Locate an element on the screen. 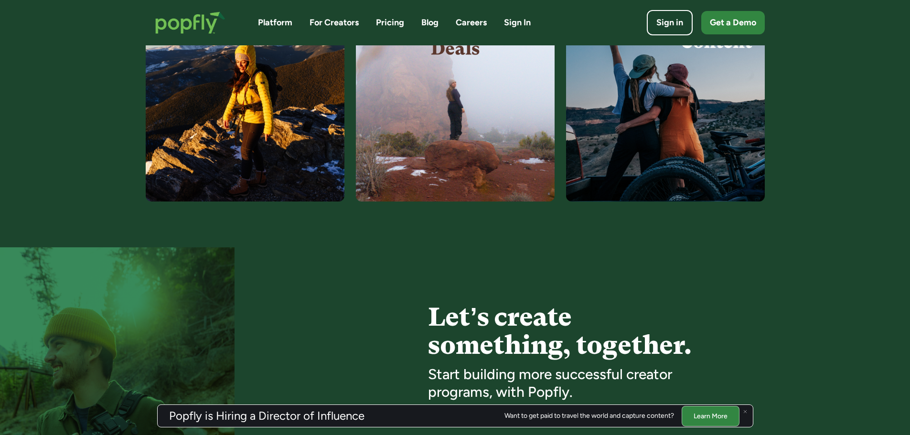 The height and width of the screenshot is (435, 910). a: For Creators is located at coordinates (334, 22).